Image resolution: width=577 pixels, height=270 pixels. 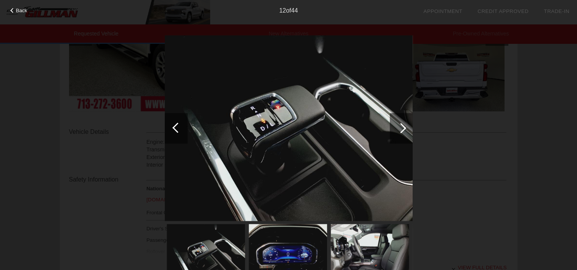 What do you see at coordinates (442, 11) in the screenshot?
I see `a: Appointment` at bounding box center [442, 11].